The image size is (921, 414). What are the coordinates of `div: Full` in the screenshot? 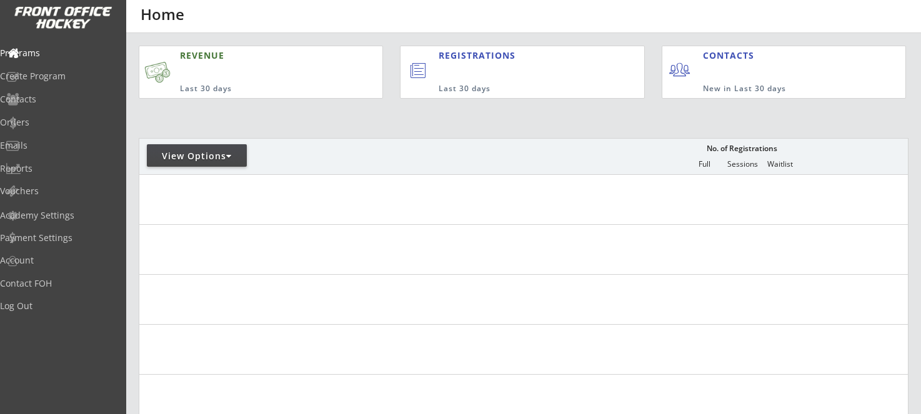 It's located at (704, 164).